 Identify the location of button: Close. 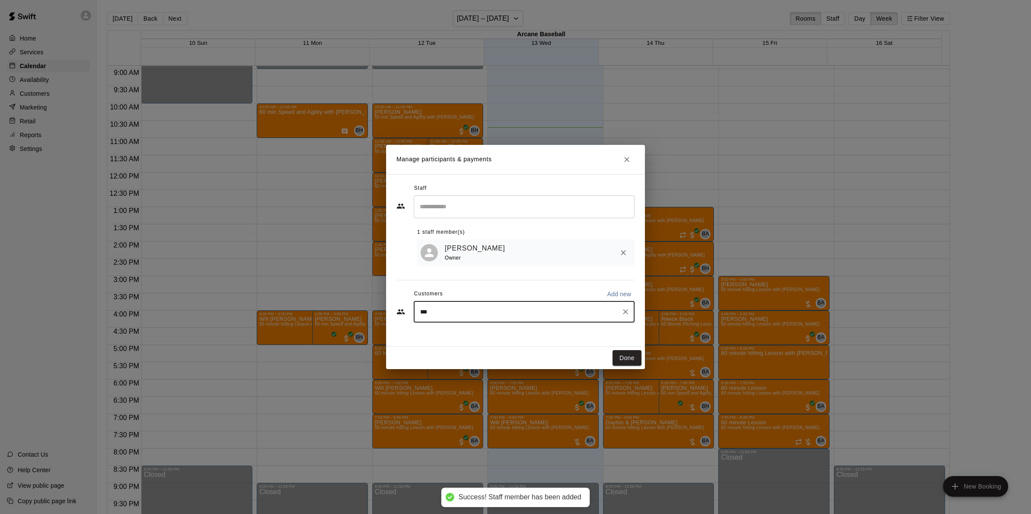
(627, 160).